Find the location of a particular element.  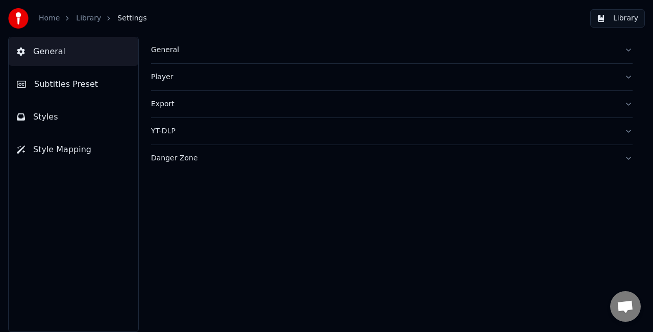

span: Settings is located at coordinates (132, 18).